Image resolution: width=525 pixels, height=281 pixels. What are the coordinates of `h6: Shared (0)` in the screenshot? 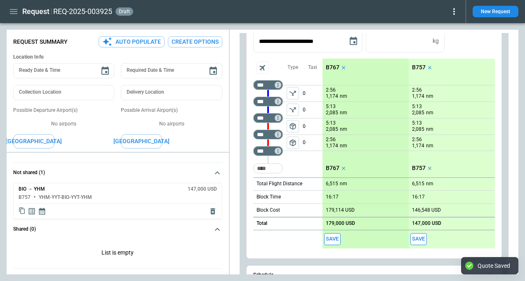 It's located at (24, 229).